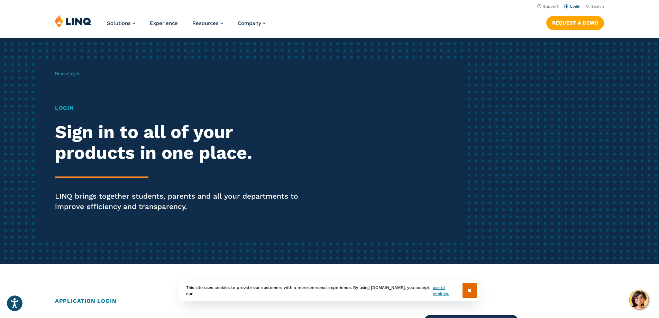 This screenshot has width=659, height=318. Describe the element at coordinates (164, 23) in the screenshot. I see `span: Experience` at that location.